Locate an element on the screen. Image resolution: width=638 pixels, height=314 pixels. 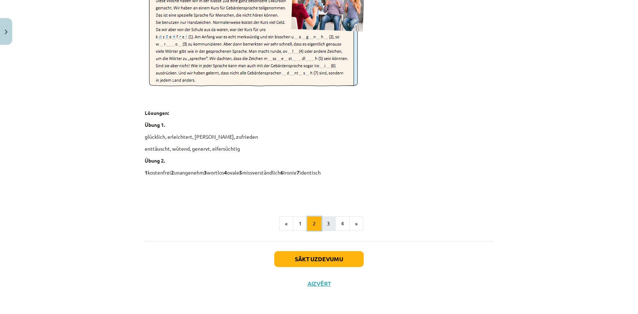
button: 3 is located at coordinates (329, 223).